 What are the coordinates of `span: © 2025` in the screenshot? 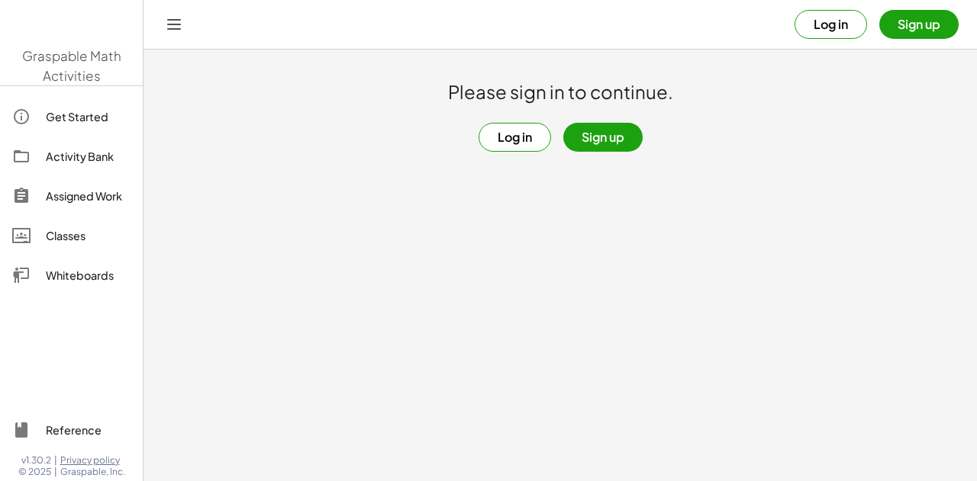 It's located at (34, 472).